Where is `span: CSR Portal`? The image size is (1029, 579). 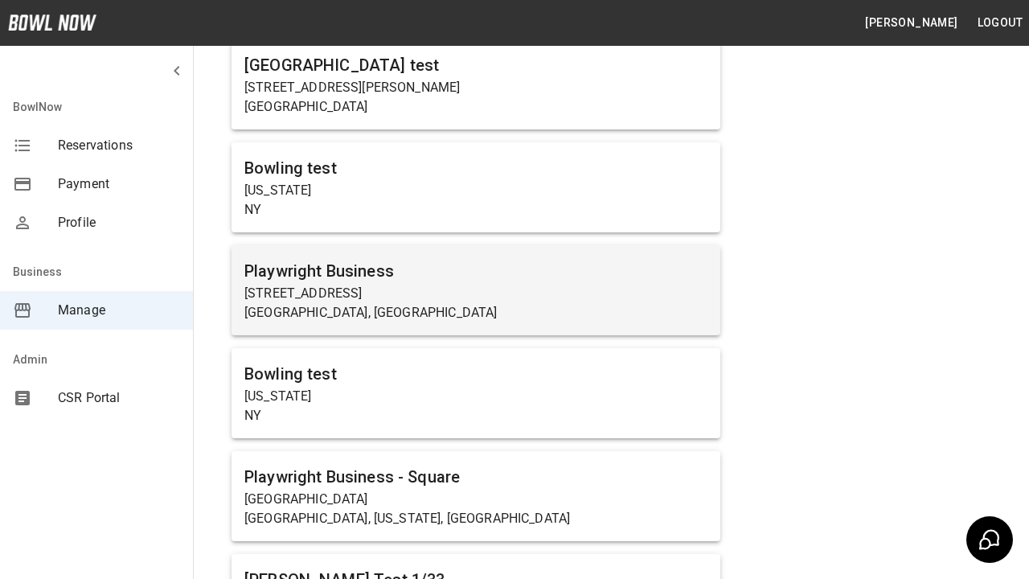 span: CSR Portal is located at coordinates (119, 398).